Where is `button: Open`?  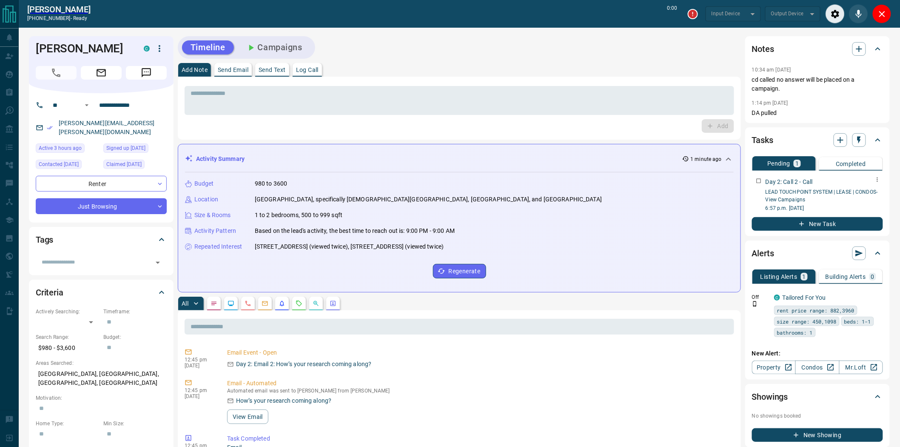
button: Open is located at coordinates (87, 105).